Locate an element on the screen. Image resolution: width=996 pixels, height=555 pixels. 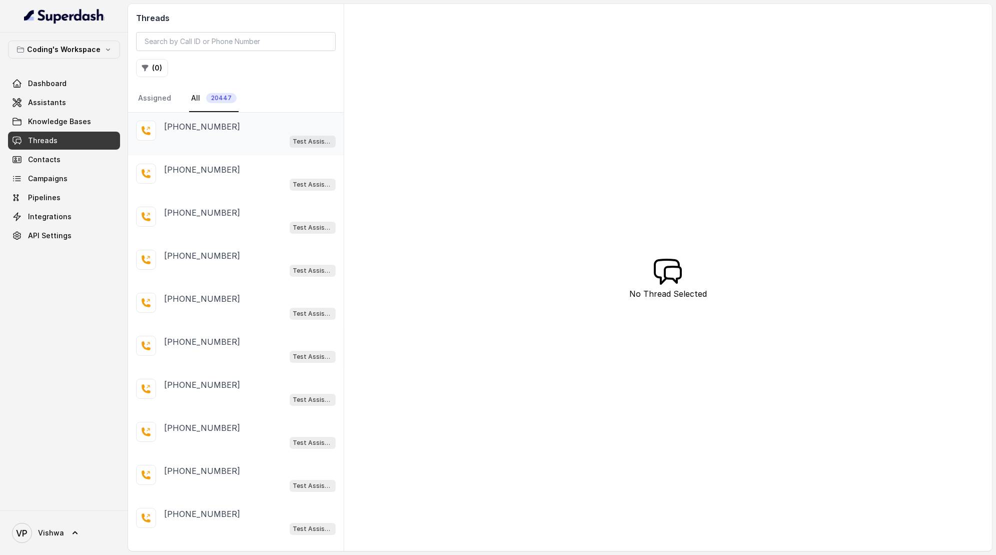
a: Assistants is located at coordinates (64, 103).